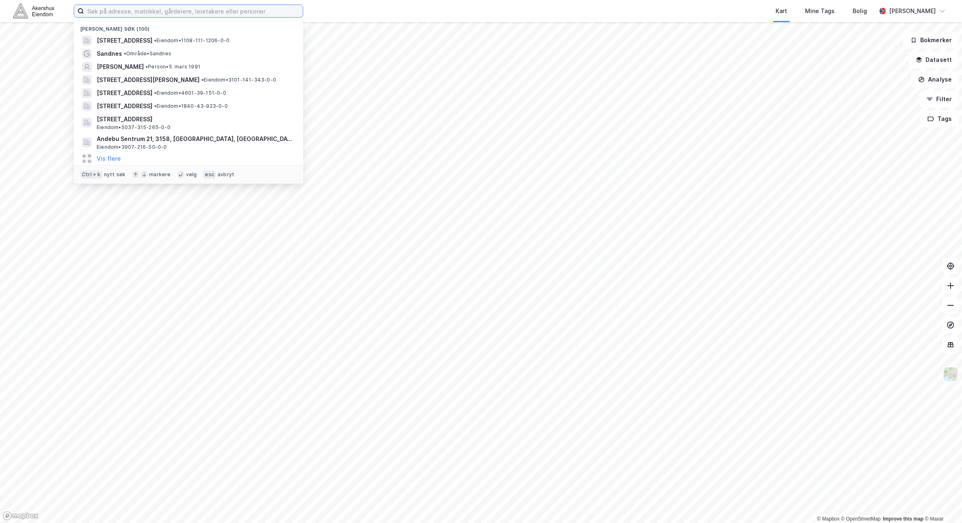 This screenshot has height=523, width=962. I want to click on span: Område • Sandnes, so click(148, 54).